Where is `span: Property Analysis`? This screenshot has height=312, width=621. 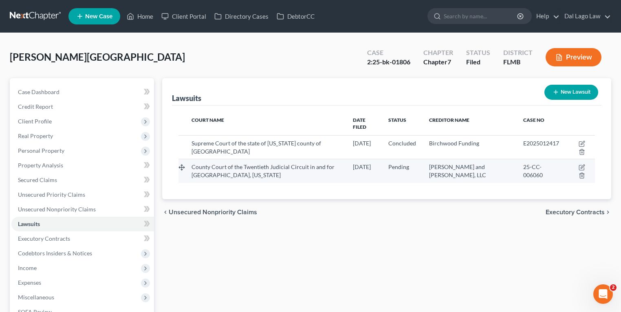
span: Property Analysis is located at coordinates (40, 165).